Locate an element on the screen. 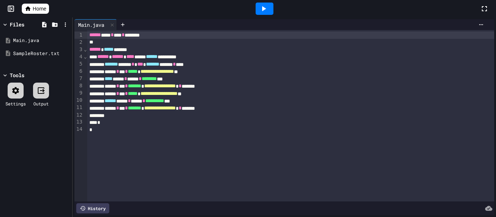  span: Home is located at coordinates (39, 9).